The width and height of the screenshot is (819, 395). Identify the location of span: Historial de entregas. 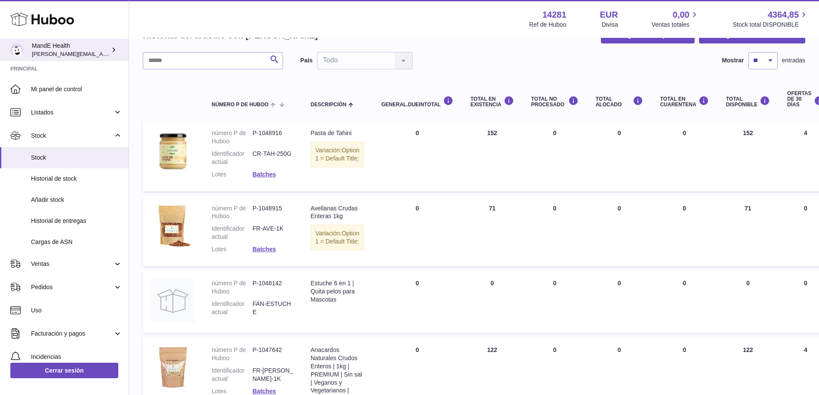
(77, 221).